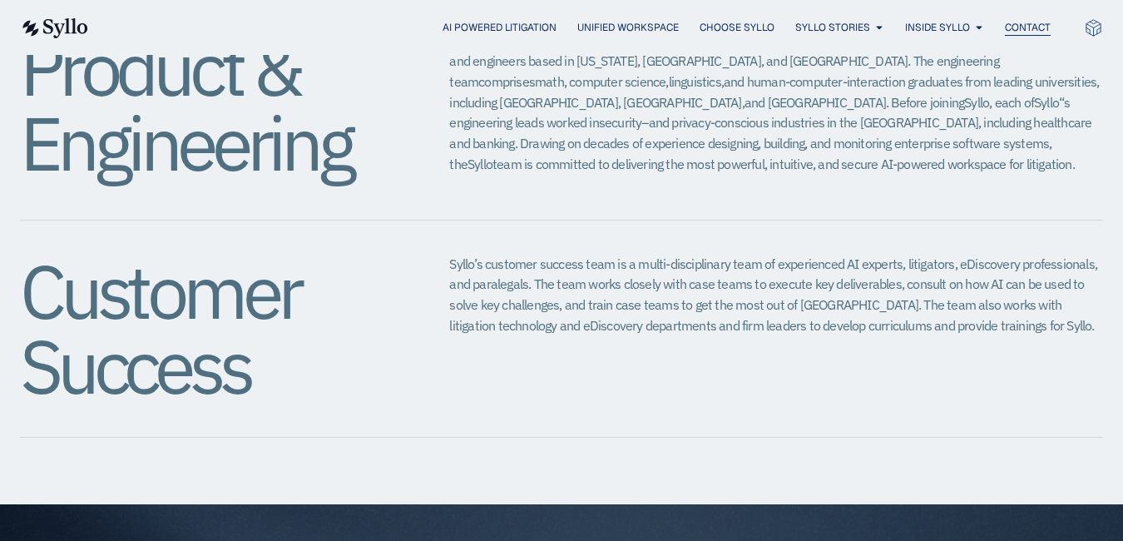 The height and width of the screenshot is (541, 1123). Describe the element at coordinates (737, 27) in the screenshot. I see `span: Choose Syllo` at that location.